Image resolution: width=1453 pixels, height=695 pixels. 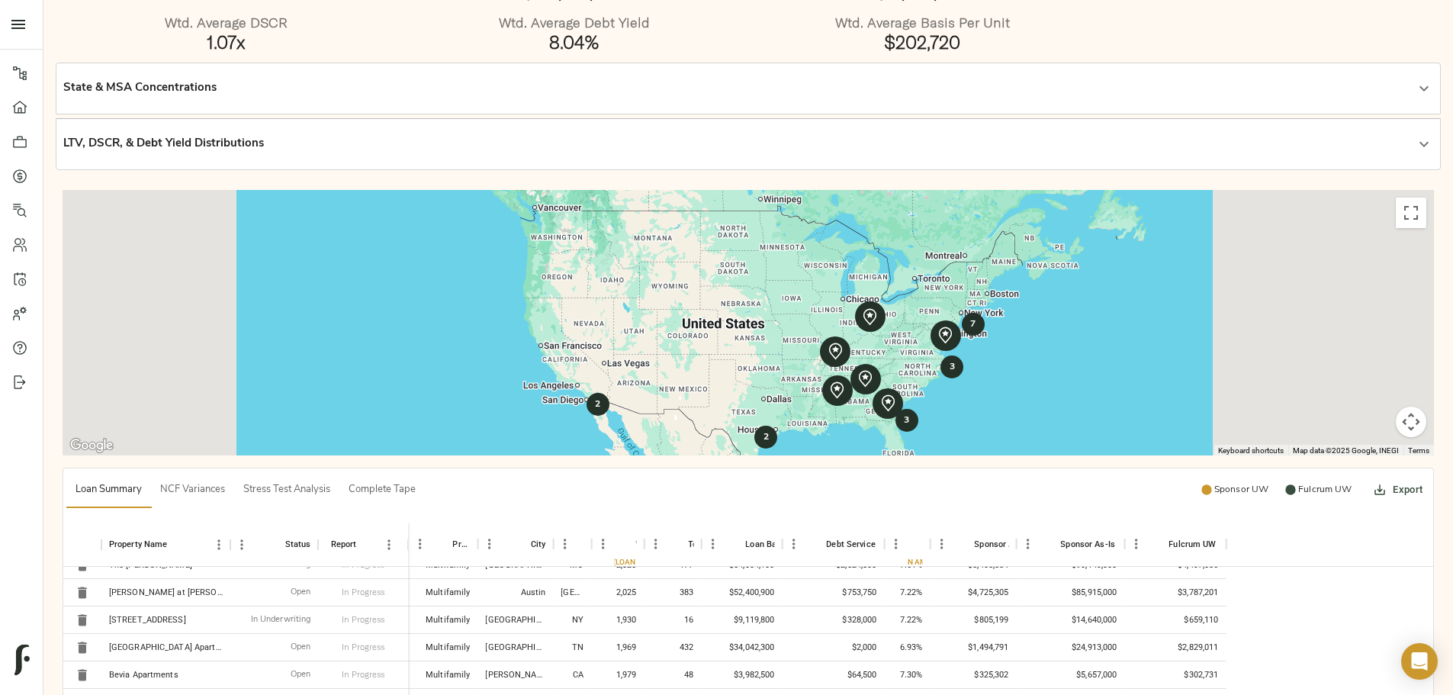 I want to click on div: 16, so click(x=672, y=620).